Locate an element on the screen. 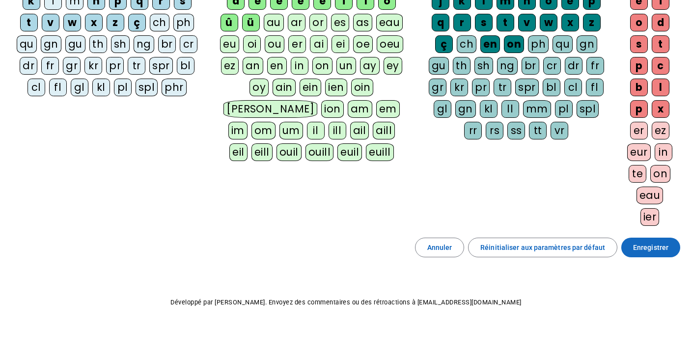 The width and height of the screenshot is (692, 355). div: te is located at coordinates (638, 174).